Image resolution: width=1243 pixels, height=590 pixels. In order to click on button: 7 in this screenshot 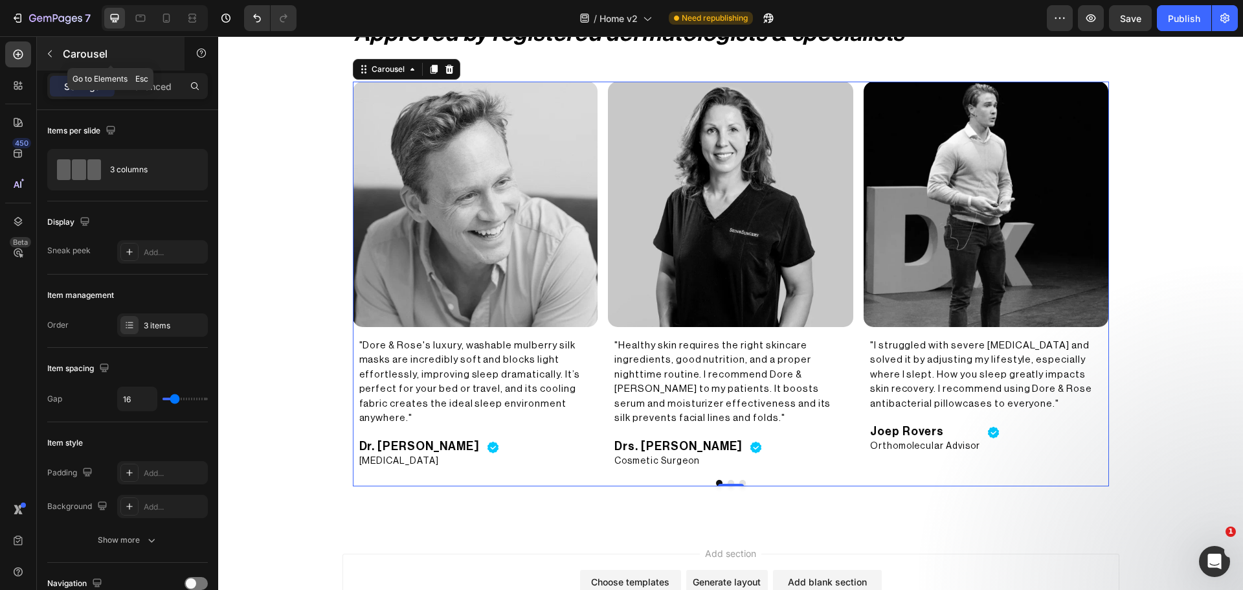, I will do `click(50, 18)`.